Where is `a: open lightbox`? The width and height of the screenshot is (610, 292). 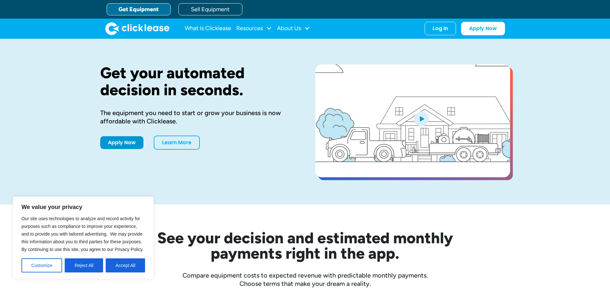
a: open lightbox is located at coordinates (413, 121).